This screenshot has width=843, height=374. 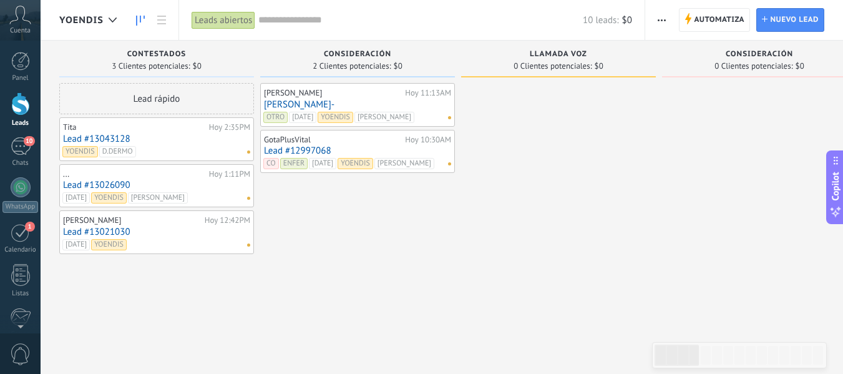 What do you see at coordinates (157, 185) in the screenshot?
I see `a: Lead #13026090` at bounding box center [157, 185].